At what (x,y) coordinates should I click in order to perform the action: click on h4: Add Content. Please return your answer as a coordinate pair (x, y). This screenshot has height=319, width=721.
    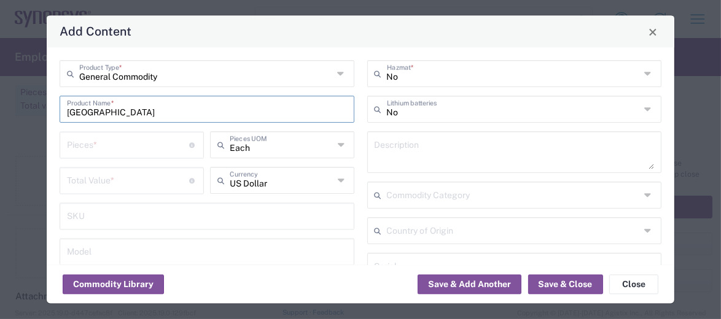
    Looking at the image, I should click on (95, 31).